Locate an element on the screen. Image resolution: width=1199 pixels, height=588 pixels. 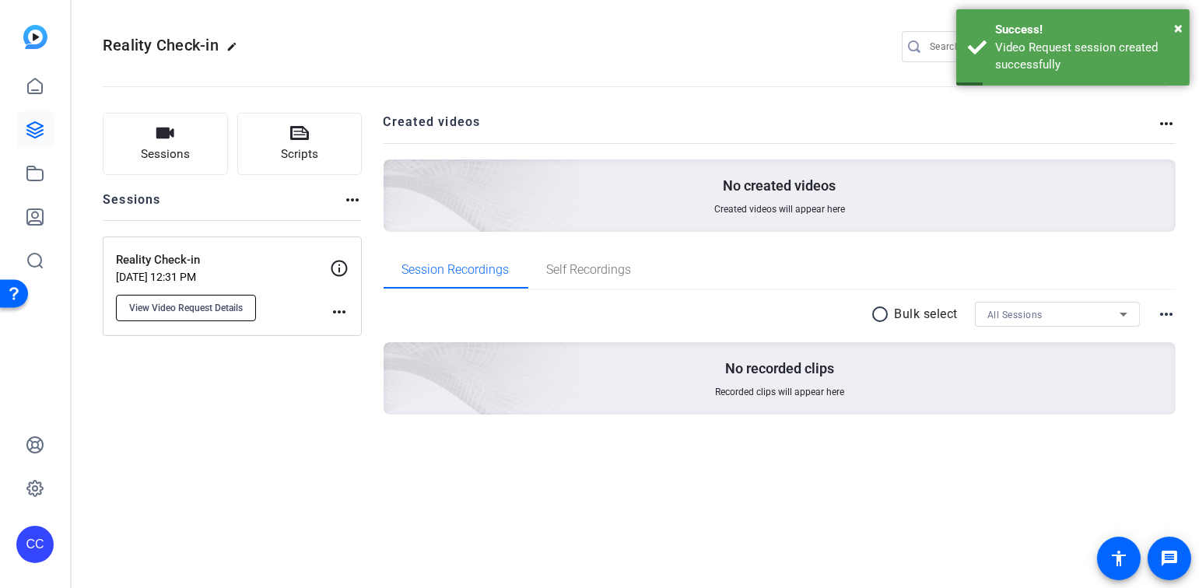
mat-icon: message is located at coordinates (1169, 558).